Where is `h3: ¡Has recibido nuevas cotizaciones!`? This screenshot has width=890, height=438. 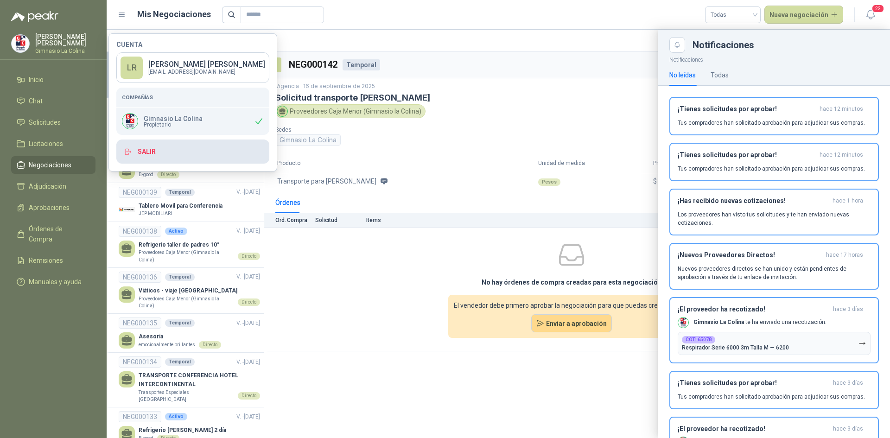 h3: ¡Has recibido nuevas cotizaciones! is located at coordinates (753, 201).